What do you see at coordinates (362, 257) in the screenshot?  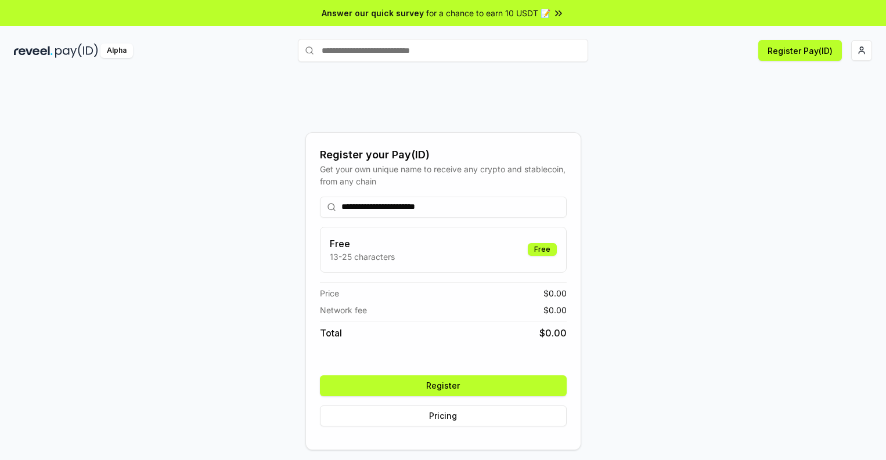 I see `p: 13-25 characters` at bounding box center [362, 257].